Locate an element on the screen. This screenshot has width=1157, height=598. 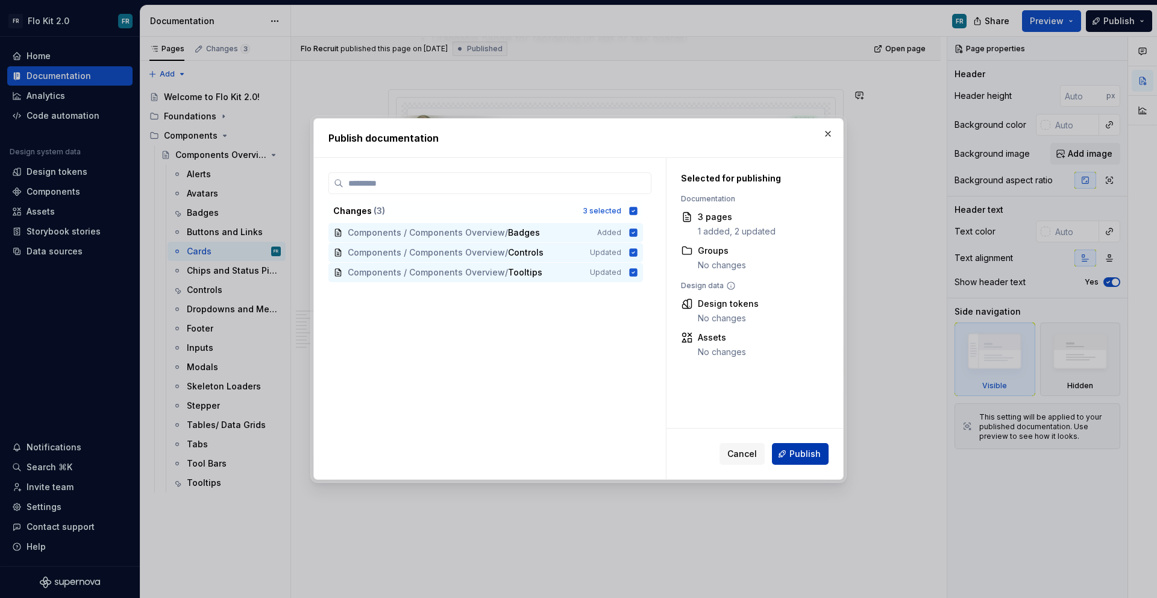
button: Publish is located at coordinates (800, 454).